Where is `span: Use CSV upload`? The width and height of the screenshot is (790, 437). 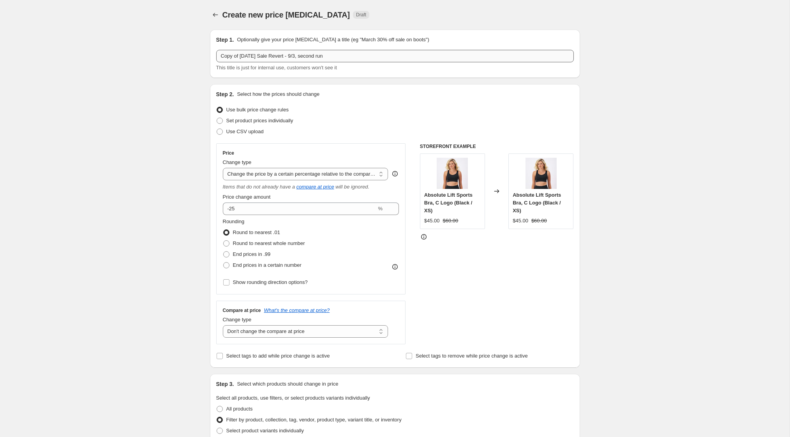 span: Use CSV upload is located at coordinates (245, 131).